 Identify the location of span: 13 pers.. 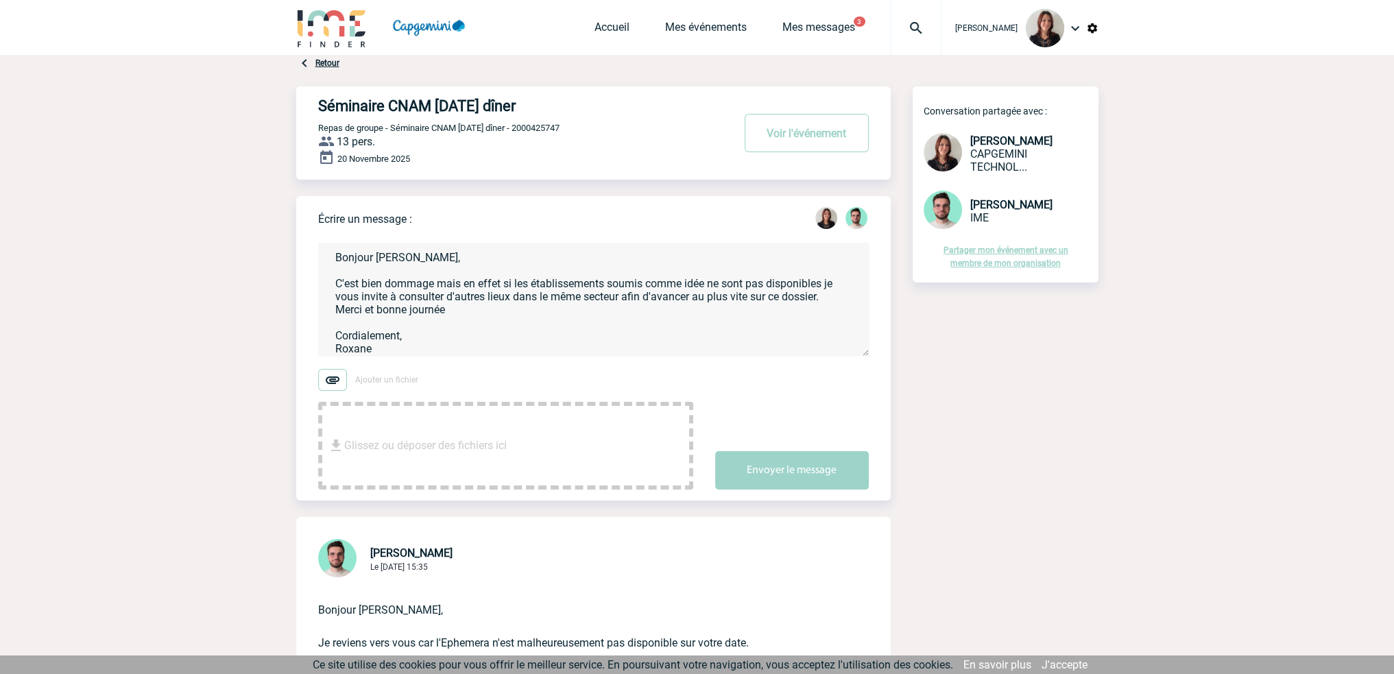
(356, 141).